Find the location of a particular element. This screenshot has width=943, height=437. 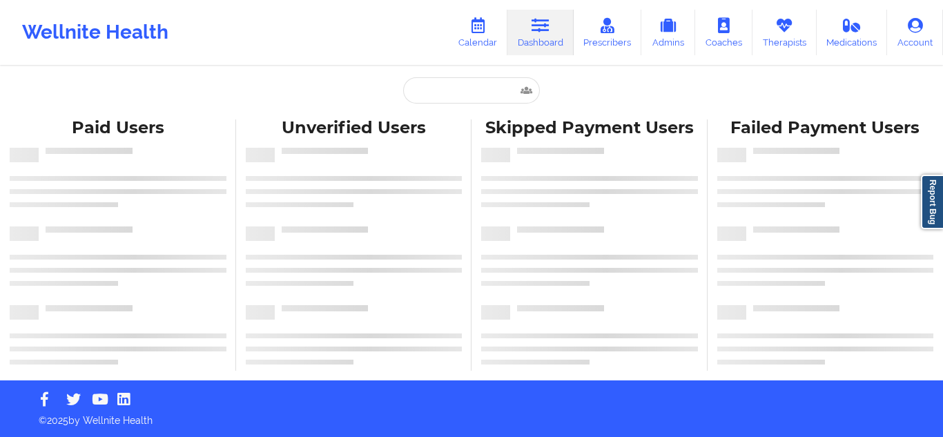

a: Account is located at coordinates (915, 32).